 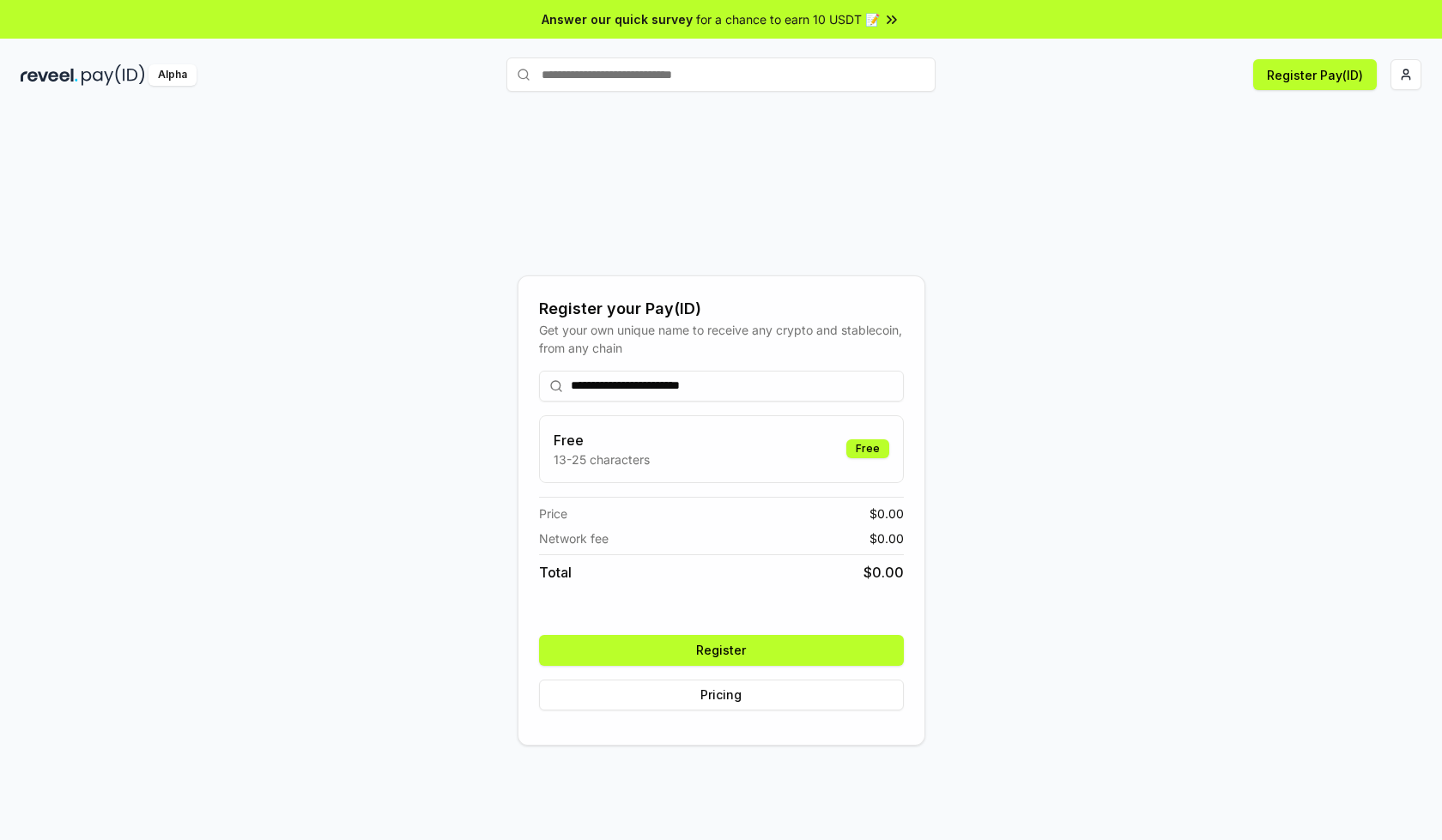 I want to click on div: Alpha, so click(x=173, y=74).